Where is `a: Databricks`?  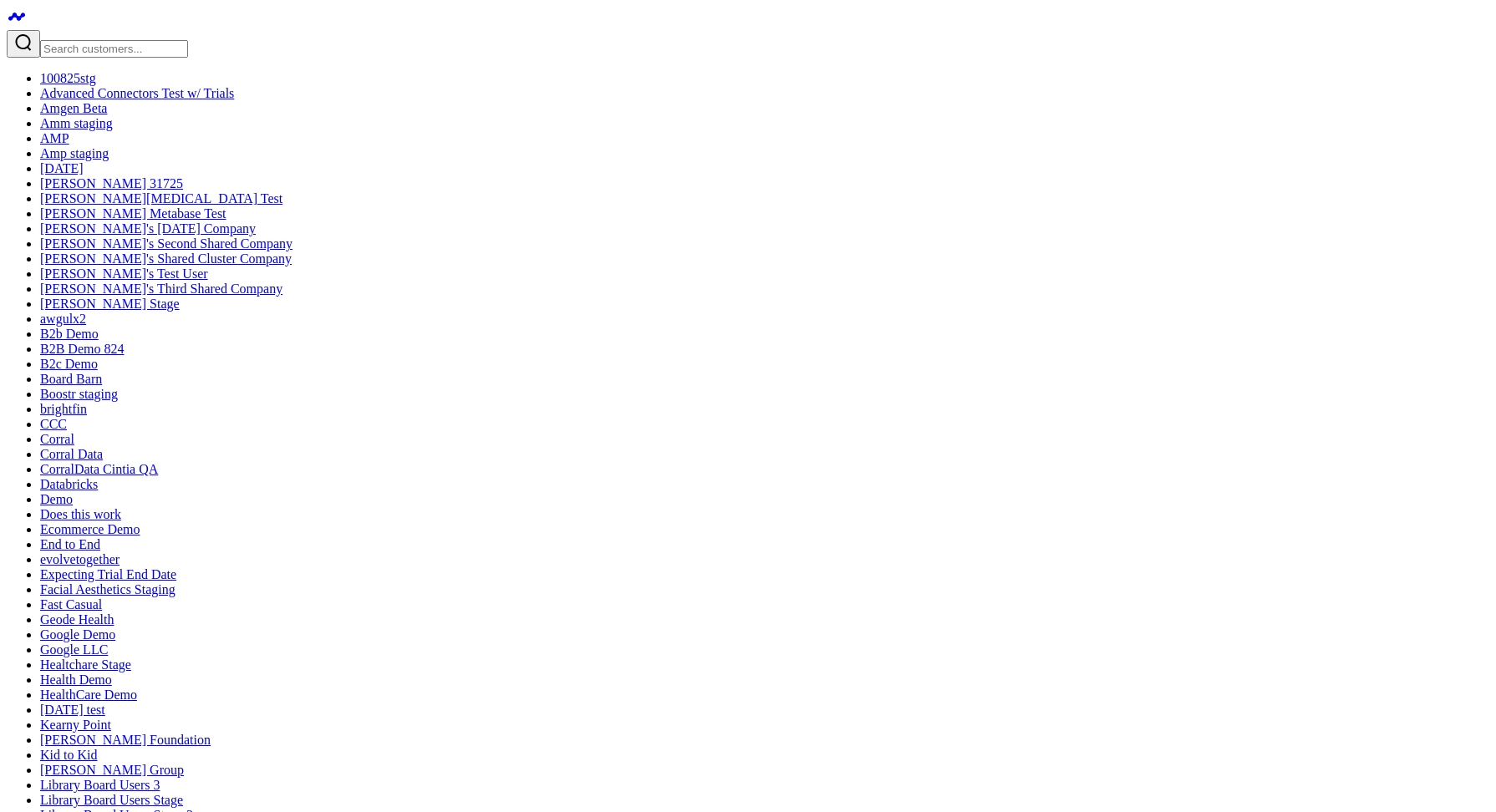 a: Databricks is located at coordinates (69, 484).